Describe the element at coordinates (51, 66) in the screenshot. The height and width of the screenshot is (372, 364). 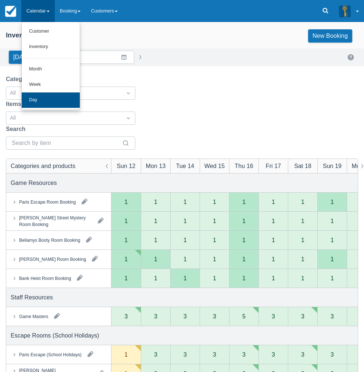
I see `ul: Calendar` at that location.